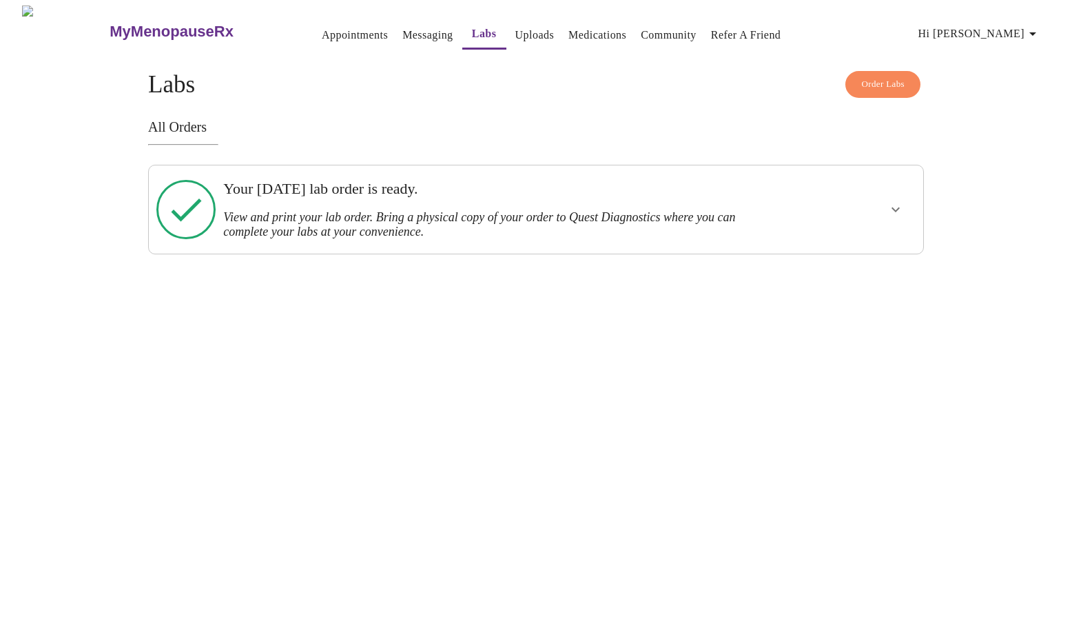 This screenshot has width=1072, height=639. What do you see at coordinates (65, 31) in the screenshot?
I see `img: MyMenopauseRx Logo` at bounding box center [65, 31].